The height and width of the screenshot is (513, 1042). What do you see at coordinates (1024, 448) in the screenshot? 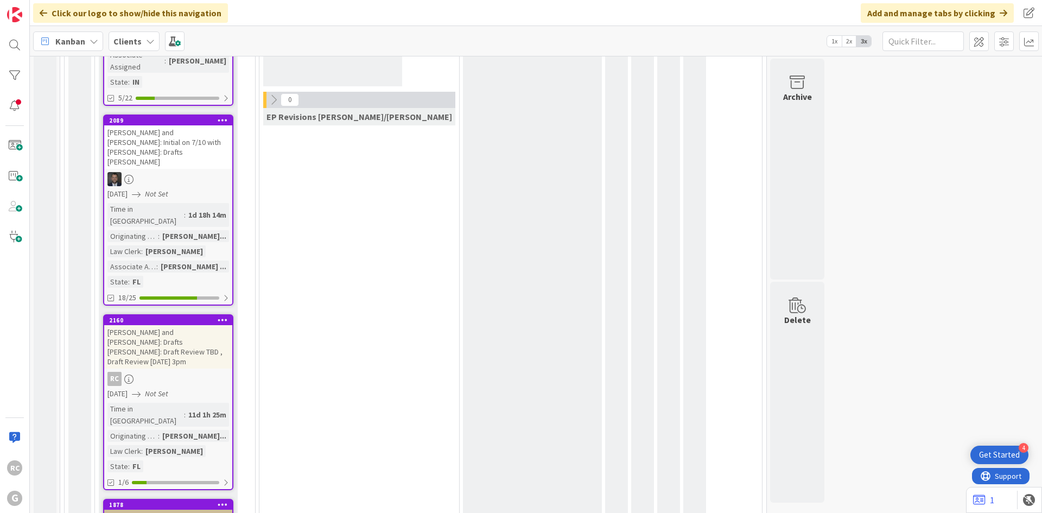
I see `div: 4` at bounding box center [1024, 448].